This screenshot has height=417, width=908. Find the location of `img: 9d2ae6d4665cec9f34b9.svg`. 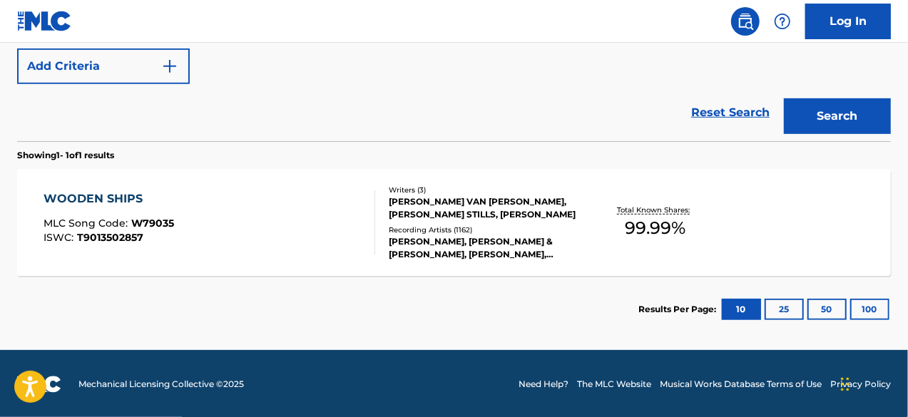

img: 9d2ae6d4665cec9f34b9.svg is located at coordinates (170, 66).